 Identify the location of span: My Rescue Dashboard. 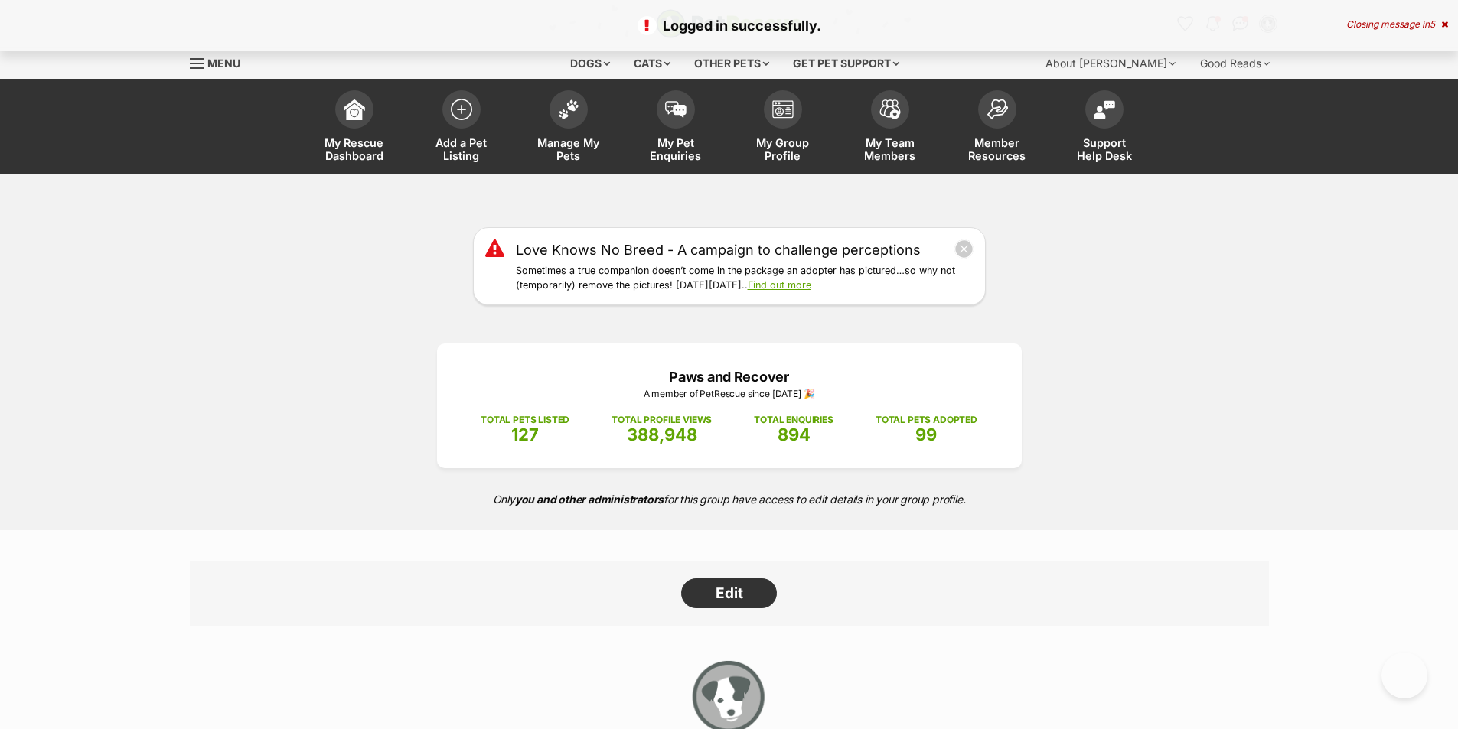
(354, 149).